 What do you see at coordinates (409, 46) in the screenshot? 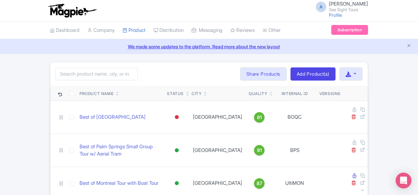
I see `button: Close announcement` at bounding box center [409, 46].